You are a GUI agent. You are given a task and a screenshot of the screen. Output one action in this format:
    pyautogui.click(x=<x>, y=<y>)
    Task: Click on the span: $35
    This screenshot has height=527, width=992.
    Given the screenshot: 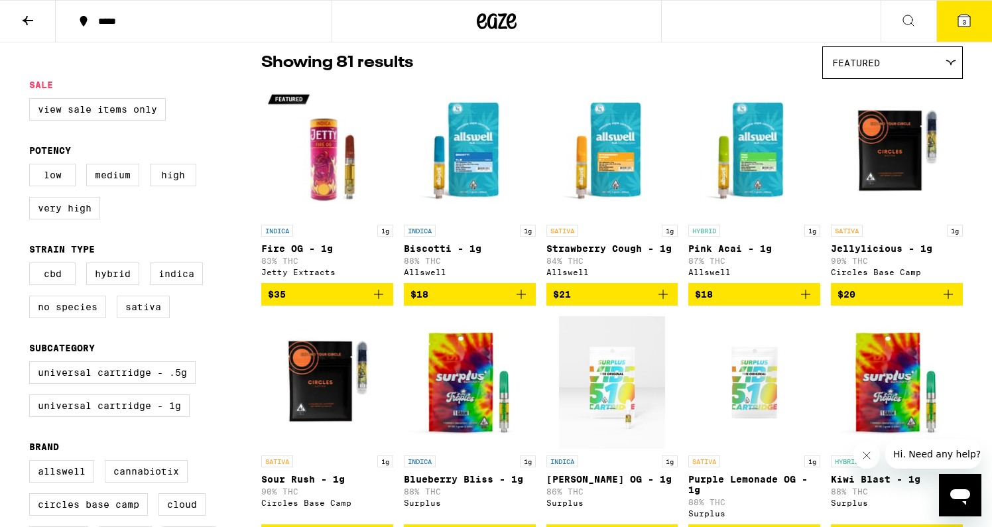 What is the action you would take?
    pyautogui.click(x=276, y=294)
    